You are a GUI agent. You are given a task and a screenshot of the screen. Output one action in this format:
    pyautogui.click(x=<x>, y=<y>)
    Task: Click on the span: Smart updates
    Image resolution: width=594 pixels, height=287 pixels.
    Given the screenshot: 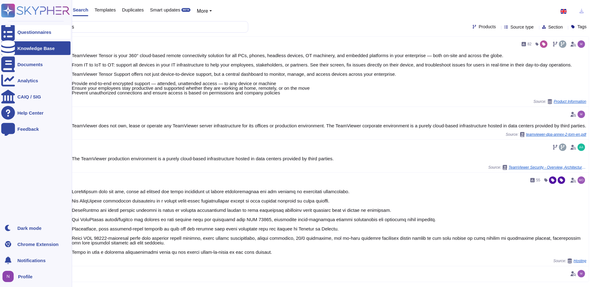 What is the action you would take?
    pyautogui.click(x=165, y=10)
    